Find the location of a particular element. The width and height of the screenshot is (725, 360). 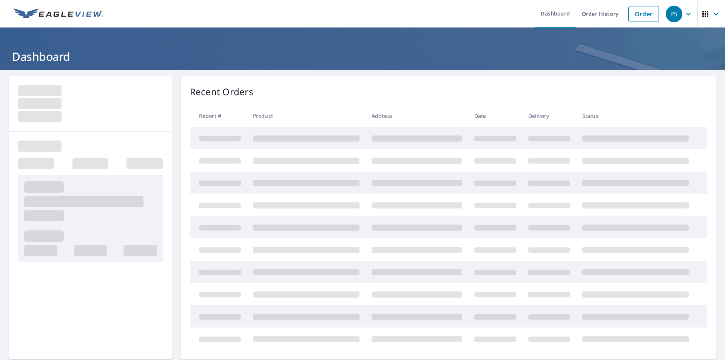

th: Address is located at coordinates (417, 116).